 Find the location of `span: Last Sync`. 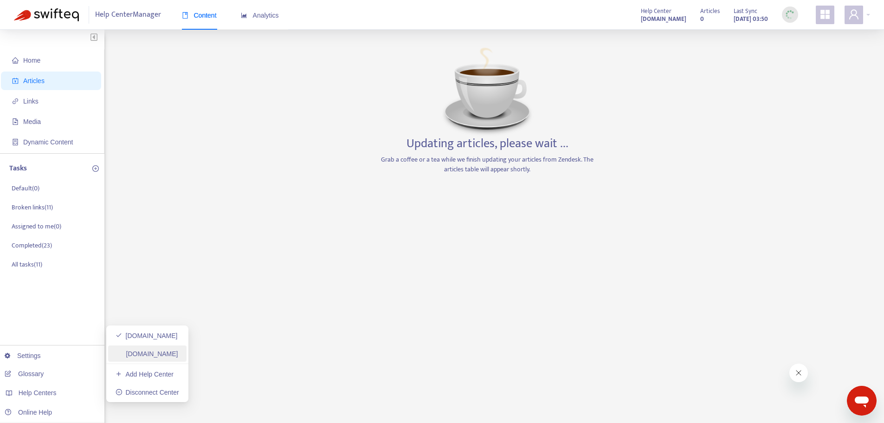

span: Last Sync is located at coordinates (745, 11).